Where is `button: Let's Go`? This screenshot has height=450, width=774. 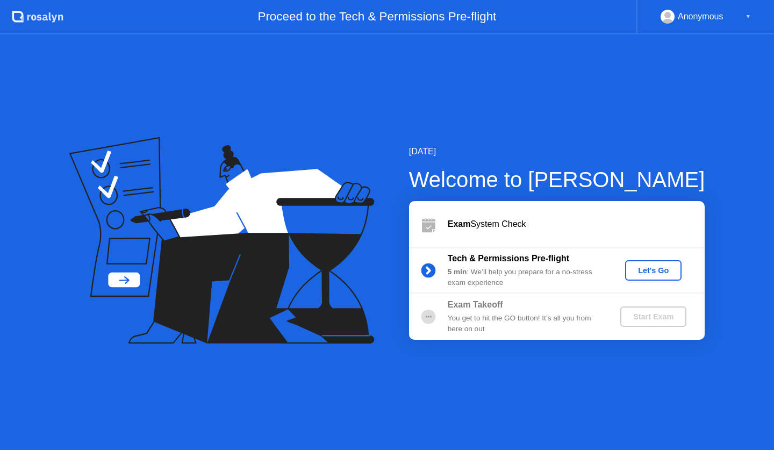
button: Let's Go is located at coordinates (653, 270).